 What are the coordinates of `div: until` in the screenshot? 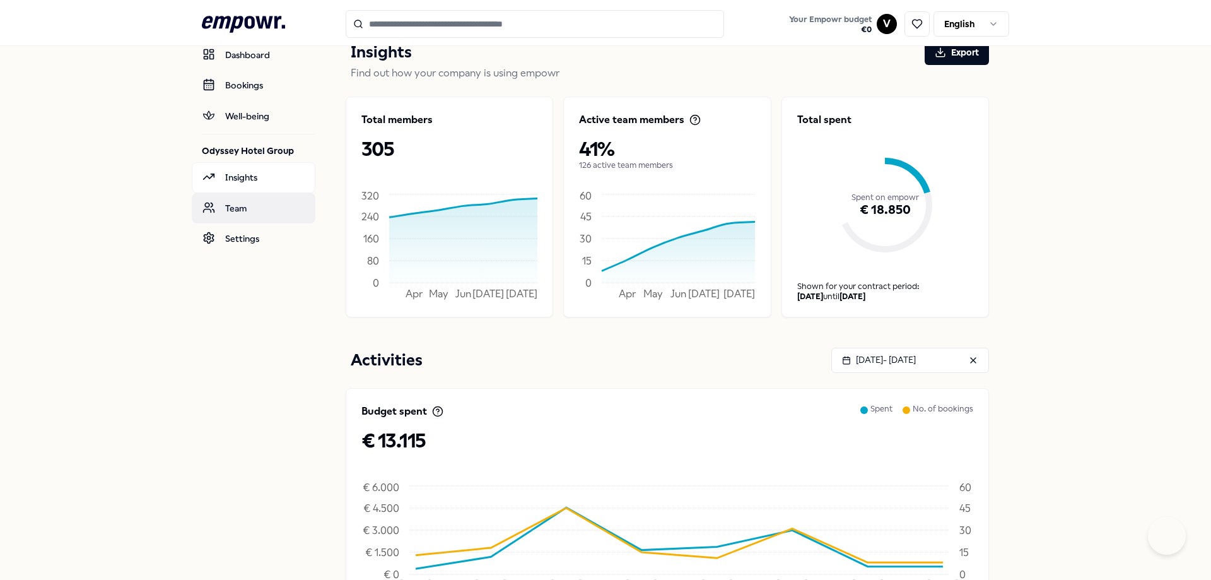 It's located at (885, 296).